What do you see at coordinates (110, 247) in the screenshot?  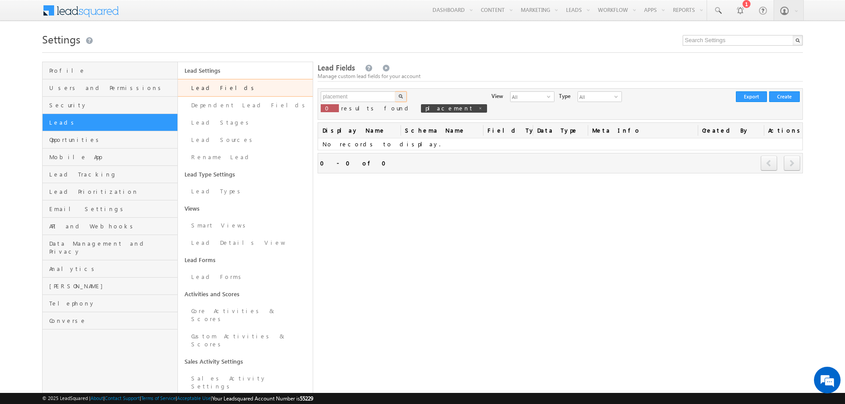 I see `a: Data Management and Privacy` at bounding box center [110, 247].